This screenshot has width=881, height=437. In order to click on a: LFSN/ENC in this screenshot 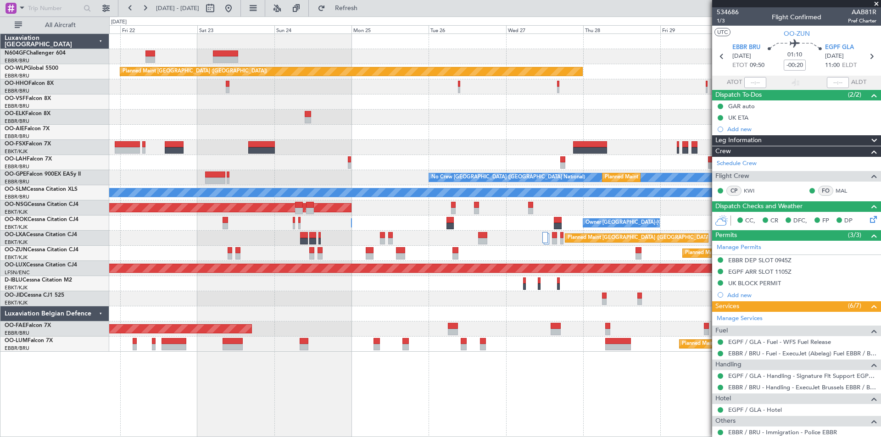, I will do `click(17, 272)`.